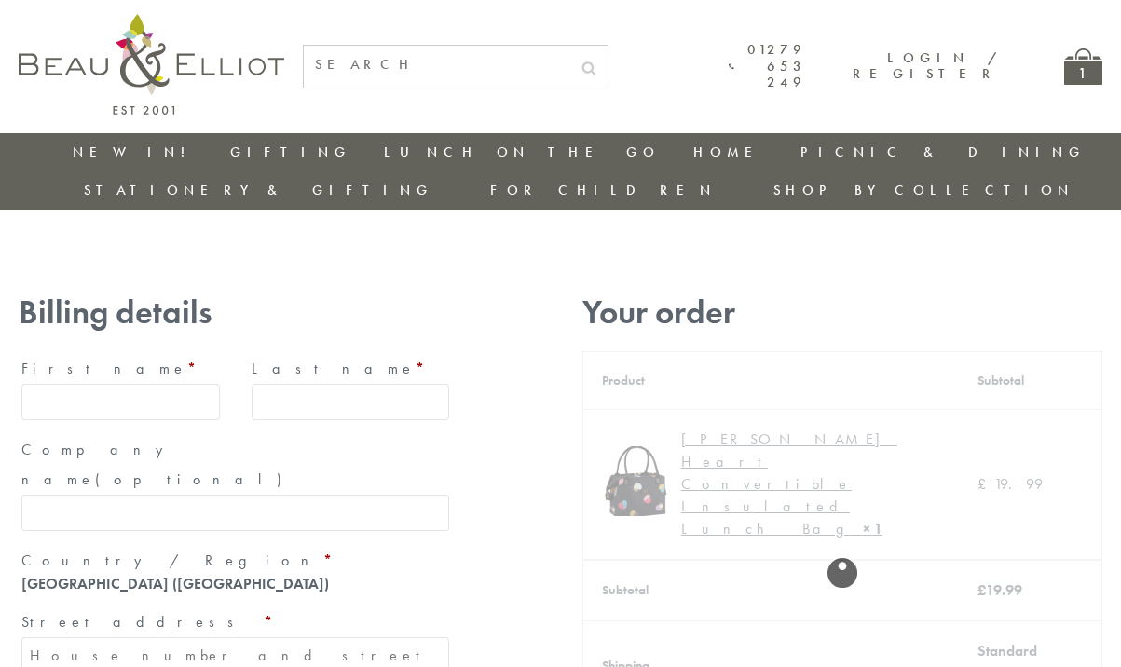 Image resolution: width=1121 pixels, height=667 pixels. Describe the element at coordinates (924, 190) in the screenshot. I see `a: Shop by collection` at that location.